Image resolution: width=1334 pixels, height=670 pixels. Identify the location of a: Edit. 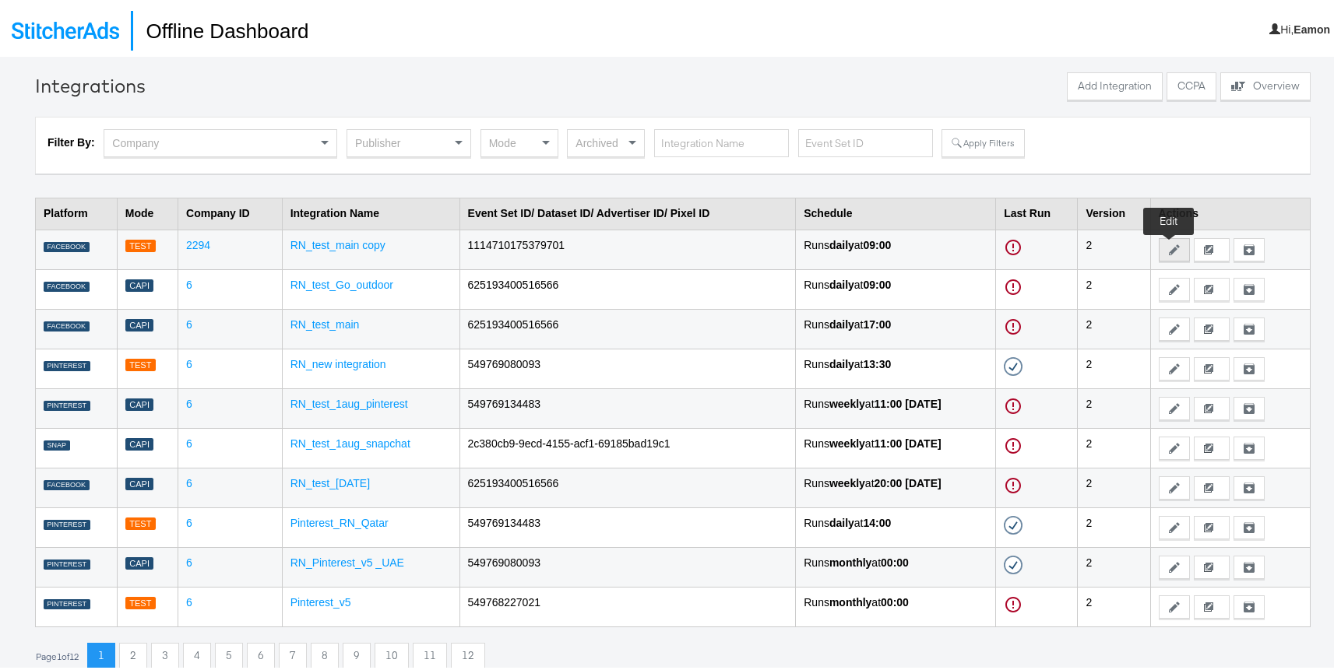
(1174, 247).